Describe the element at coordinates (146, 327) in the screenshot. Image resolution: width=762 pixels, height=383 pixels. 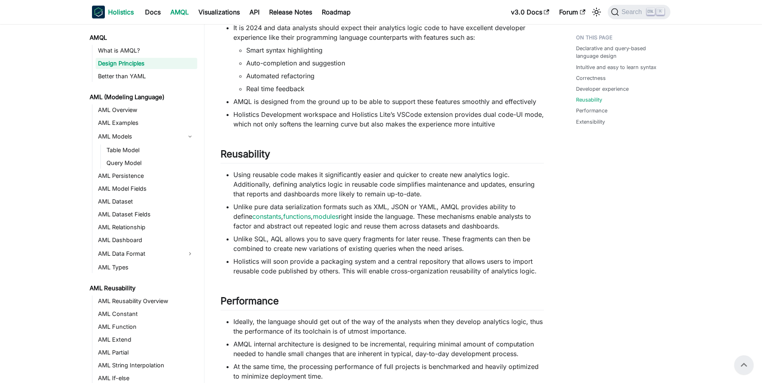
I see `a: AML Function` at that location.